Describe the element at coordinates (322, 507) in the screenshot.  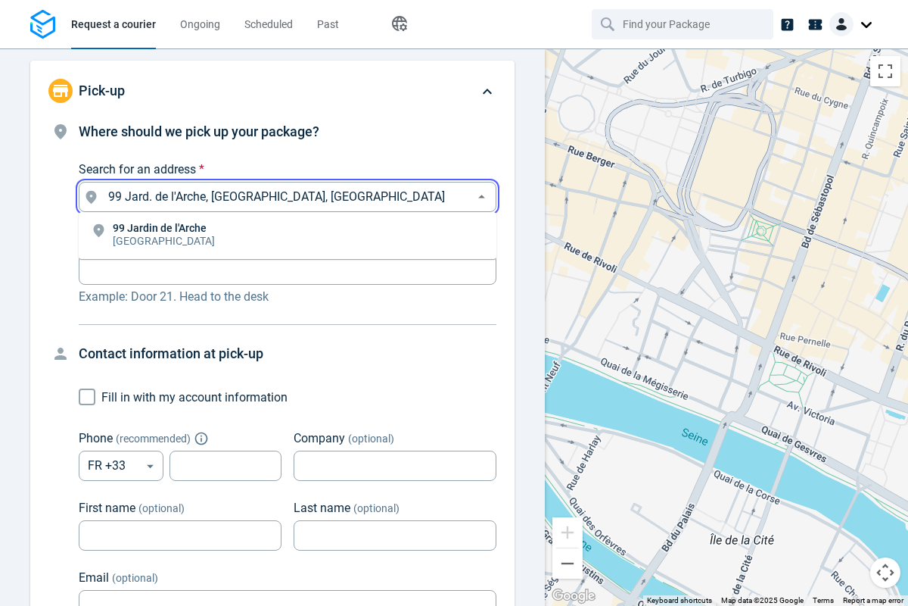
I see `span: Last name` at that location.